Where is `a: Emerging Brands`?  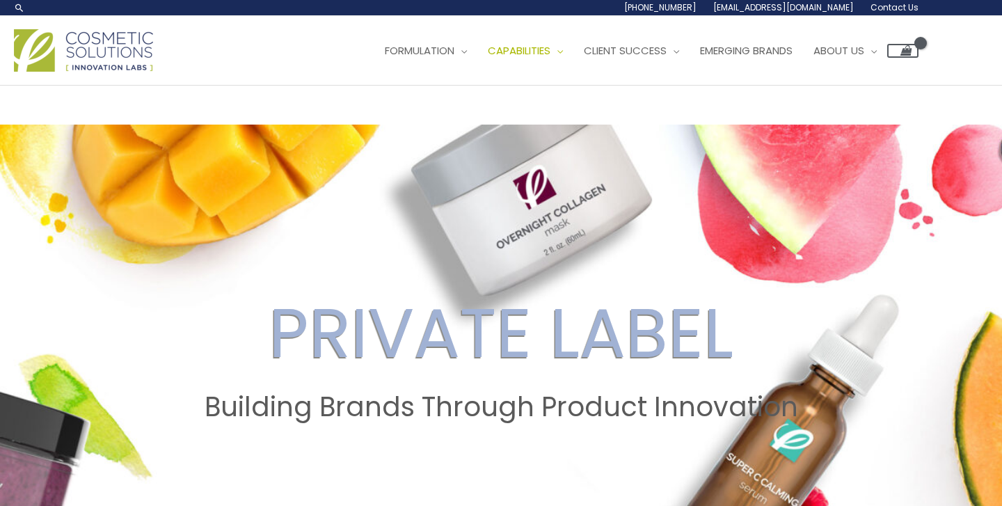 a: Emerging Brands is located at coordinates (746, 51).